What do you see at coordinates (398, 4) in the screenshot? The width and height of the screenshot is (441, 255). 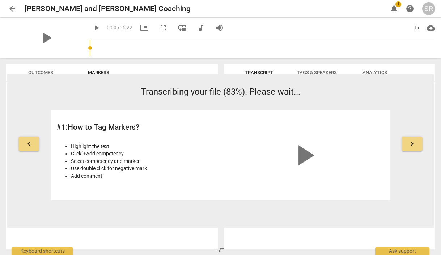 I see `span: 1` at bounding box center [398, 4].